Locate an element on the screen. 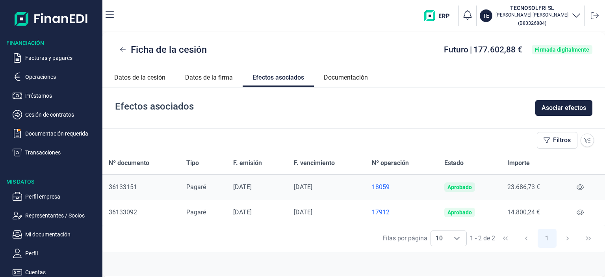 The height and width of the screenshot is (277, 605). button: Filtros is located at coordinates (557, 140).